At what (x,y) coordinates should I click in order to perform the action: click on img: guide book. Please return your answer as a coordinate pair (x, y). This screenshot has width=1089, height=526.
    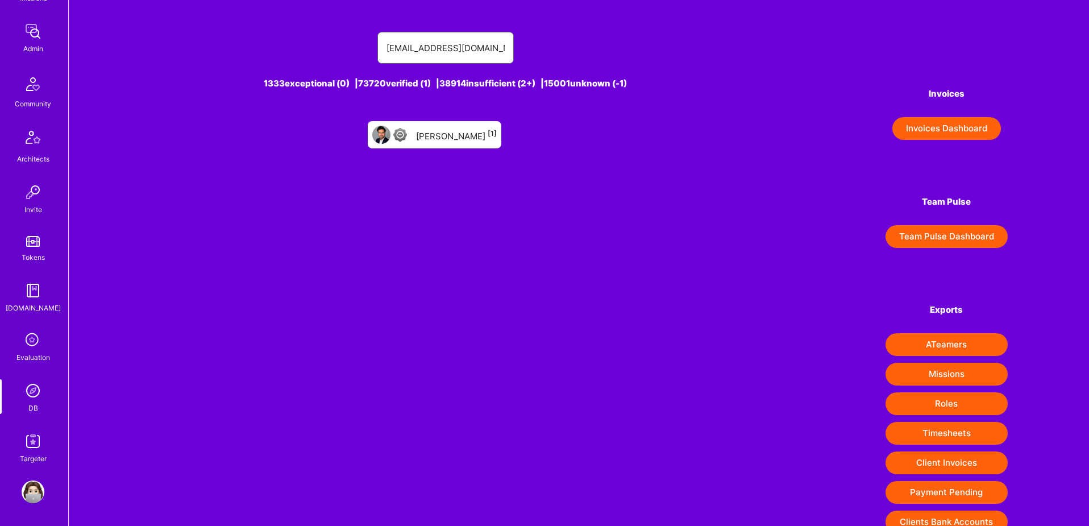
    Looking at the image, I should click on (33, 290).